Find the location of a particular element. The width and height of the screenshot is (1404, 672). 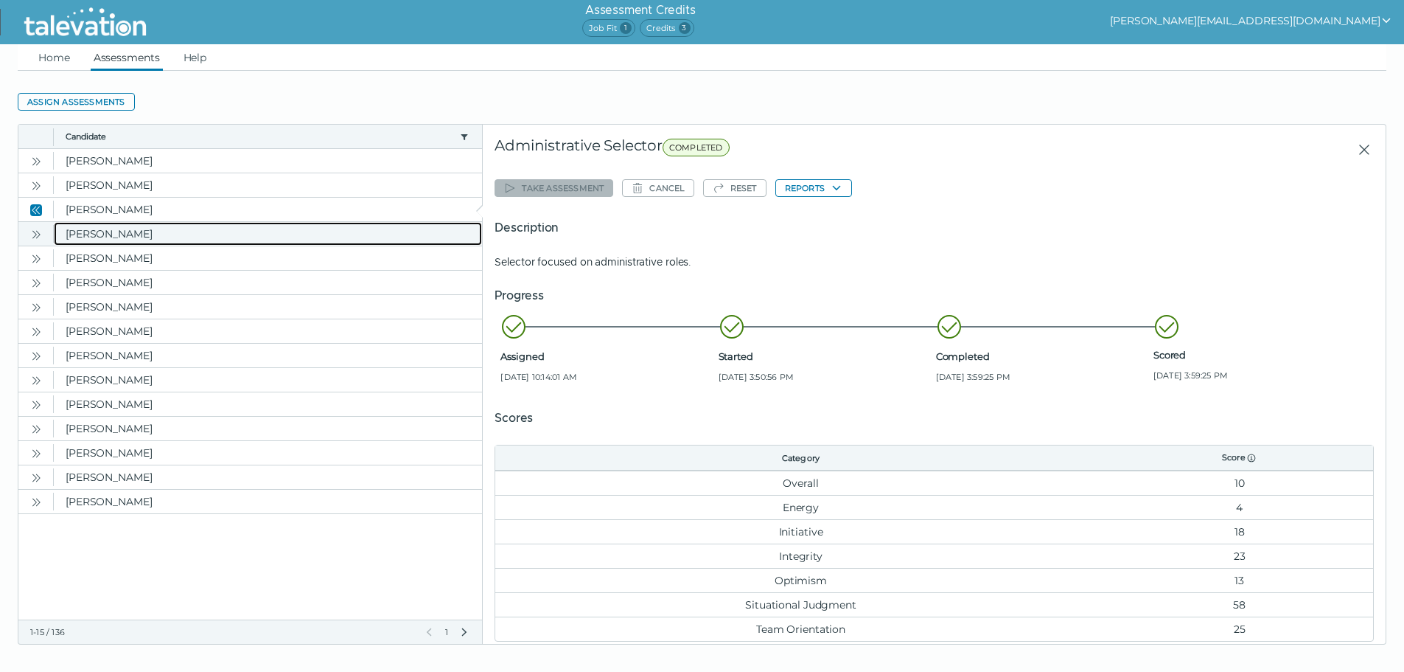

span: 3 is located at coordinates (685, 28).